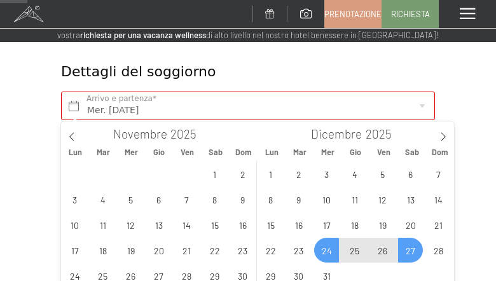  I want to click on span: Dicembre 22, 2025, so click(270, 250).